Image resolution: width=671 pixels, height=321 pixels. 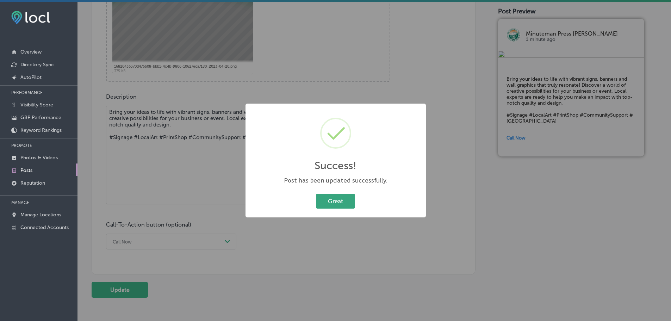 What do you see at coordinates (33, 183) in the screenshot?
I see `p: Reputation` at bounding box center [33, 183].